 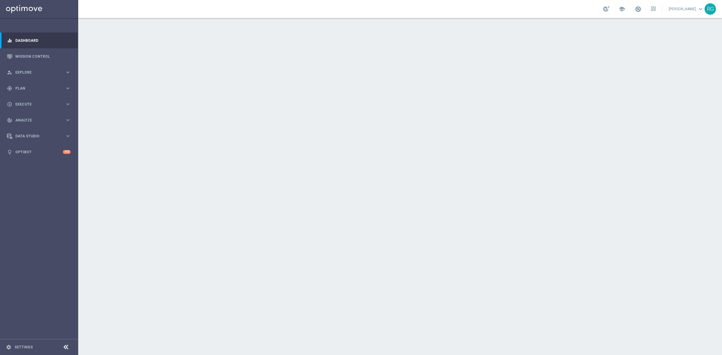 What do you see at coordinates (23, 347) in the screenshot?
I see `a: Settings` at bounding box center [23, 347].